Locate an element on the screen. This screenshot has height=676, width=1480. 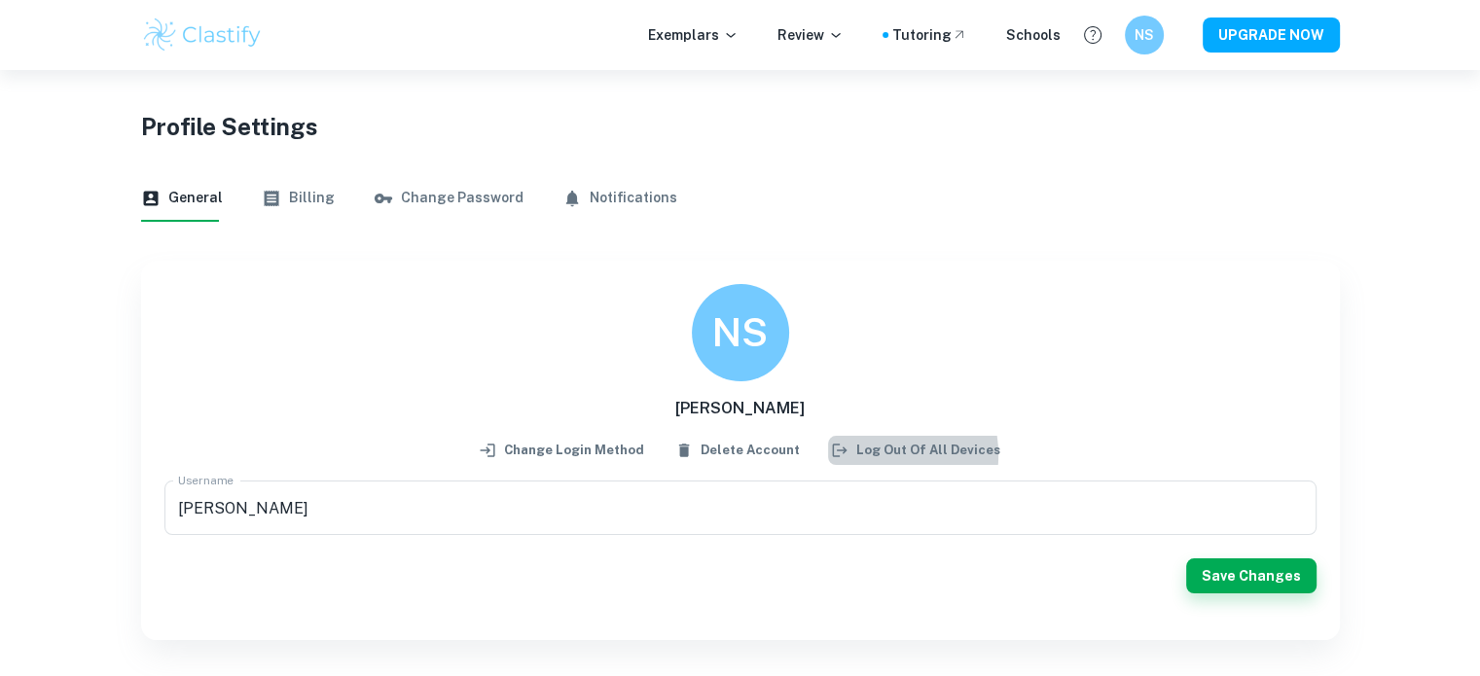
a: Schools is located at coordinates (1034, 35).